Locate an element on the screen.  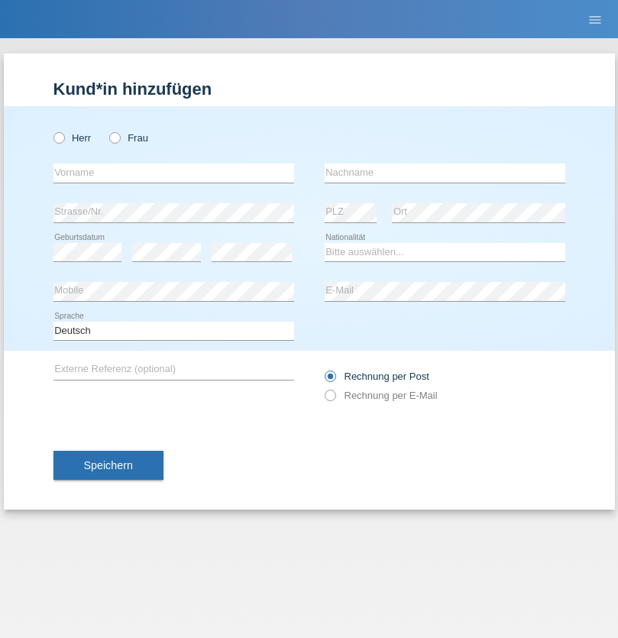
label: Herr is located at coordinates (73, 137).